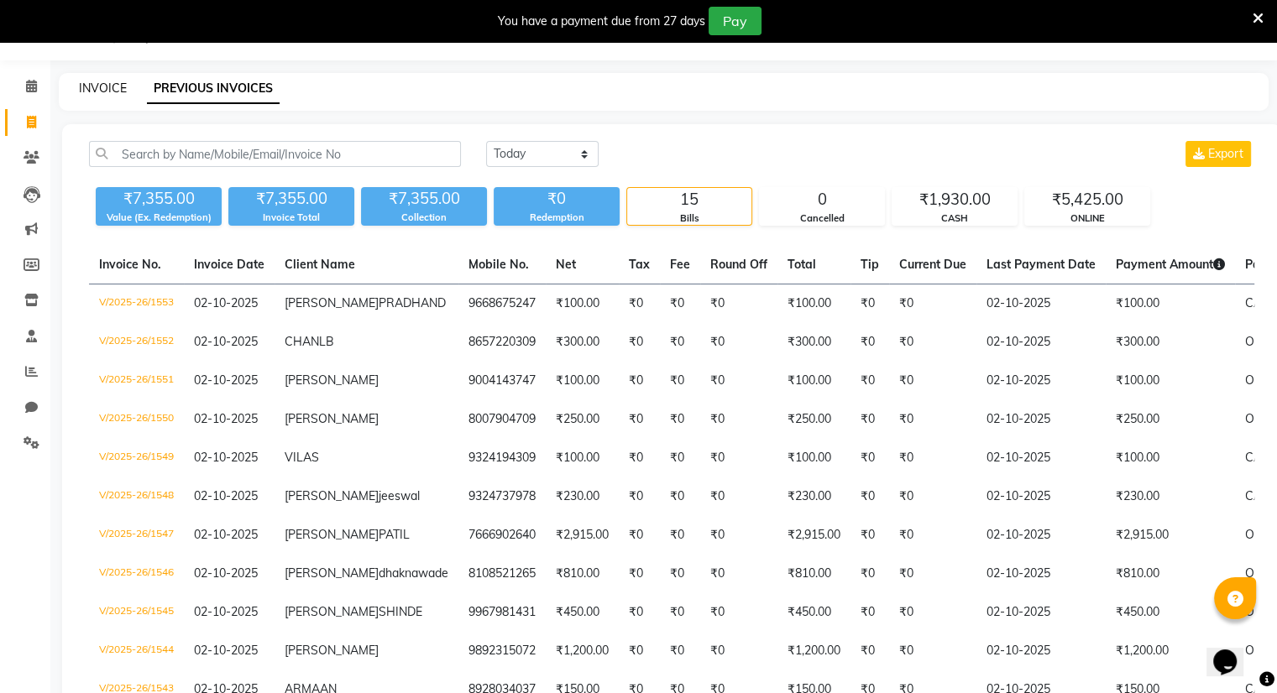  Describe the element at coordinates (305, 342) in the screenshot. I see `span: CHANL` at that location.